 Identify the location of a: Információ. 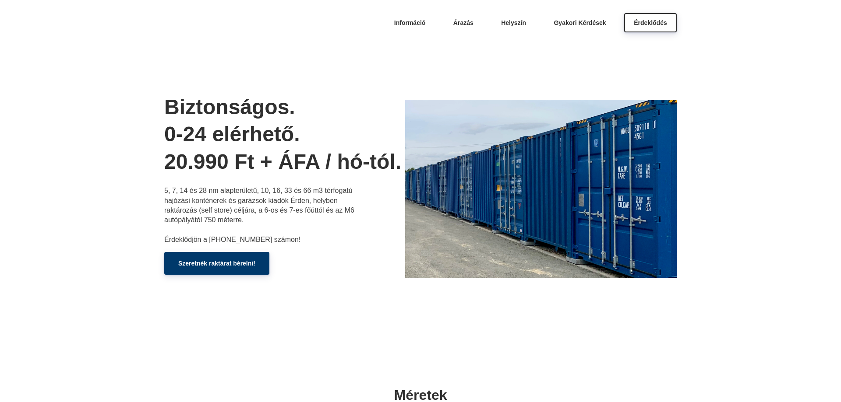
(410, 23).